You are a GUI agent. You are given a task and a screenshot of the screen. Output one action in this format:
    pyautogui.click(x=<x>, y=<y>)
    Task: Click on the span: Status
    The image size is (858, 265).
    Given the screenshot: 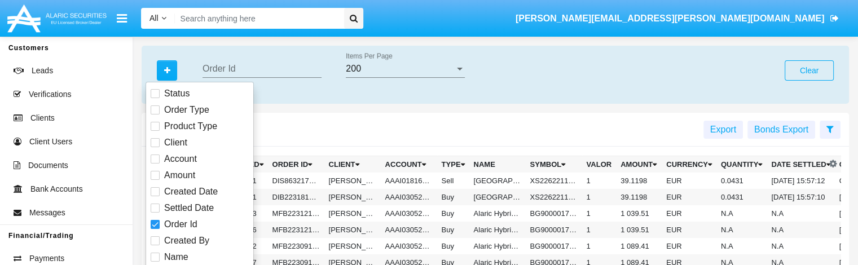 What is the action you would take?
    pyautogui.click(x=177, y=94)
    